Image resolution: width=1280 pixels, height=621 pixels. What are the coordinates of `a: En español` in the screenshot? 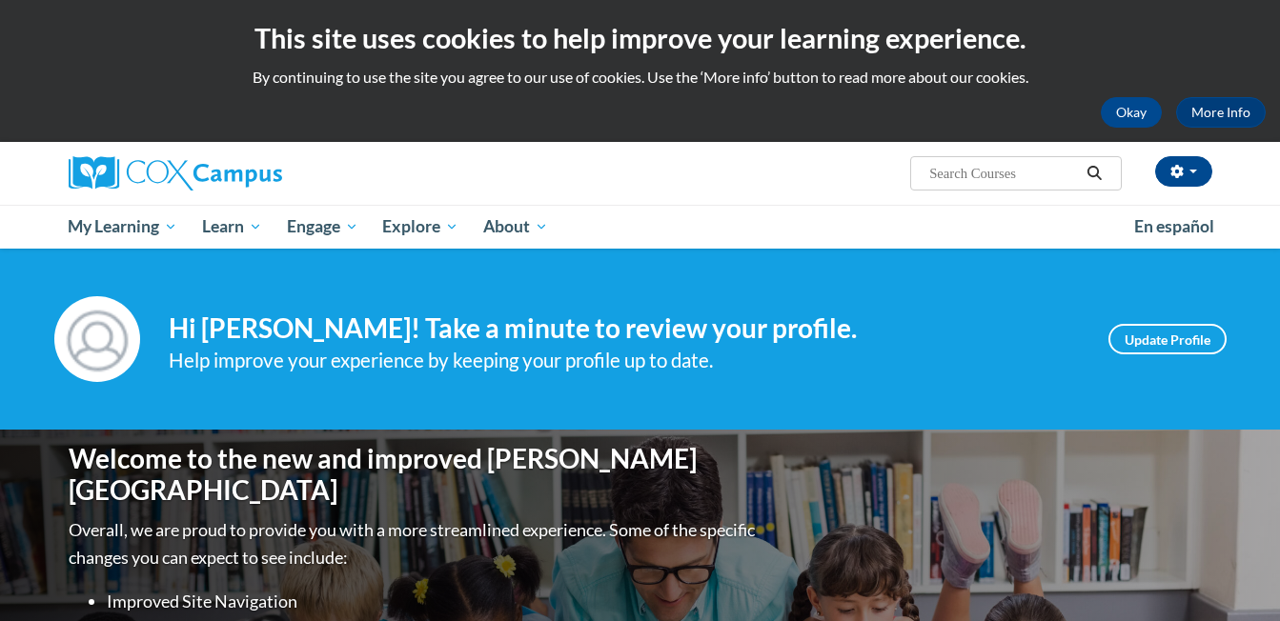 It's located at (1174, 227).